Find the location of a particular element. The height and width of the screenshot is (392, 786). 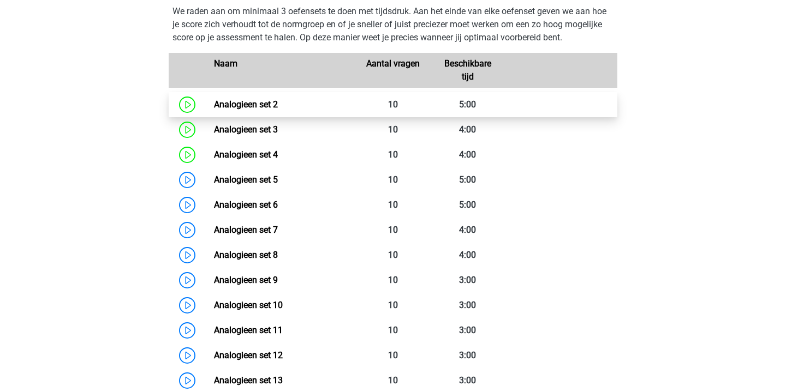

p: We raden aan om minimaal 3 oefensets te doen met tijdsdruk. Aan het einde van elke oefenset geven... is located at coordinates (393, 25).